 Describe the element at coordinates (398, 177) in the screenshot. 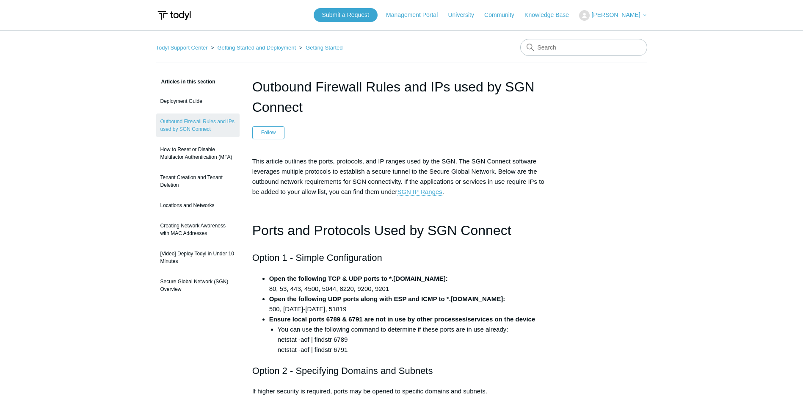

I see `span: This article outlines the ports, protocols, and IP ranges used by the SGN. The SGN Connect softwa...` at that location.